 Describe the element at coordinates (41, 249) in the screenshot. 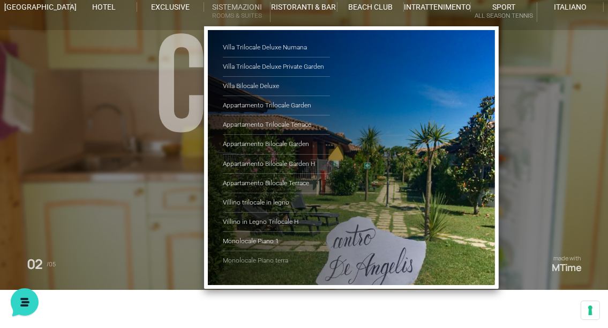

I see `p: Home` at that location.